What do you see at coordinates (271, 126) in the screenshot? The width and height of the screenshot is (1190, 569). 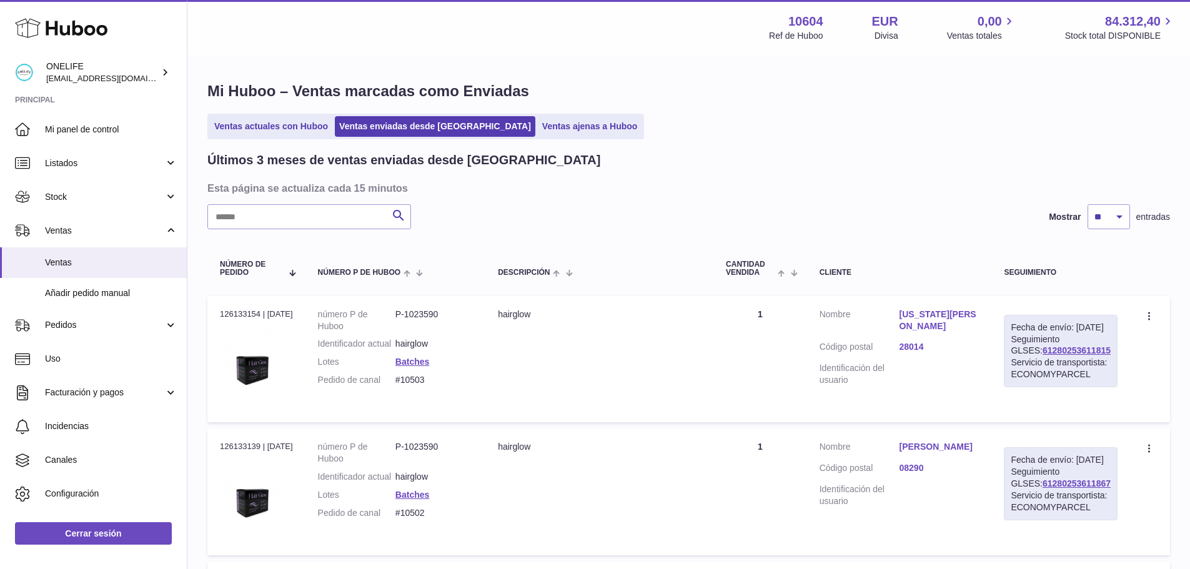 I see `a: Ventas actuales con Huboo` at bounding box center [271, 126].